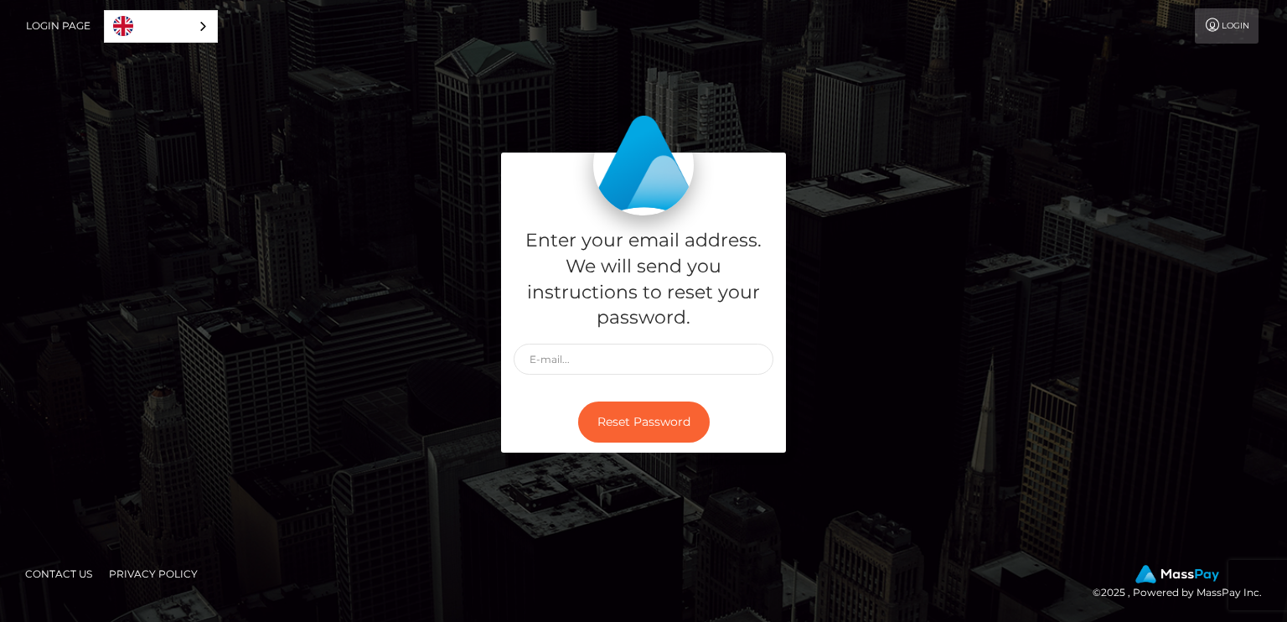 This screenshot has height=622, width=1287. I want to click on div: Language, so click(161, 26).